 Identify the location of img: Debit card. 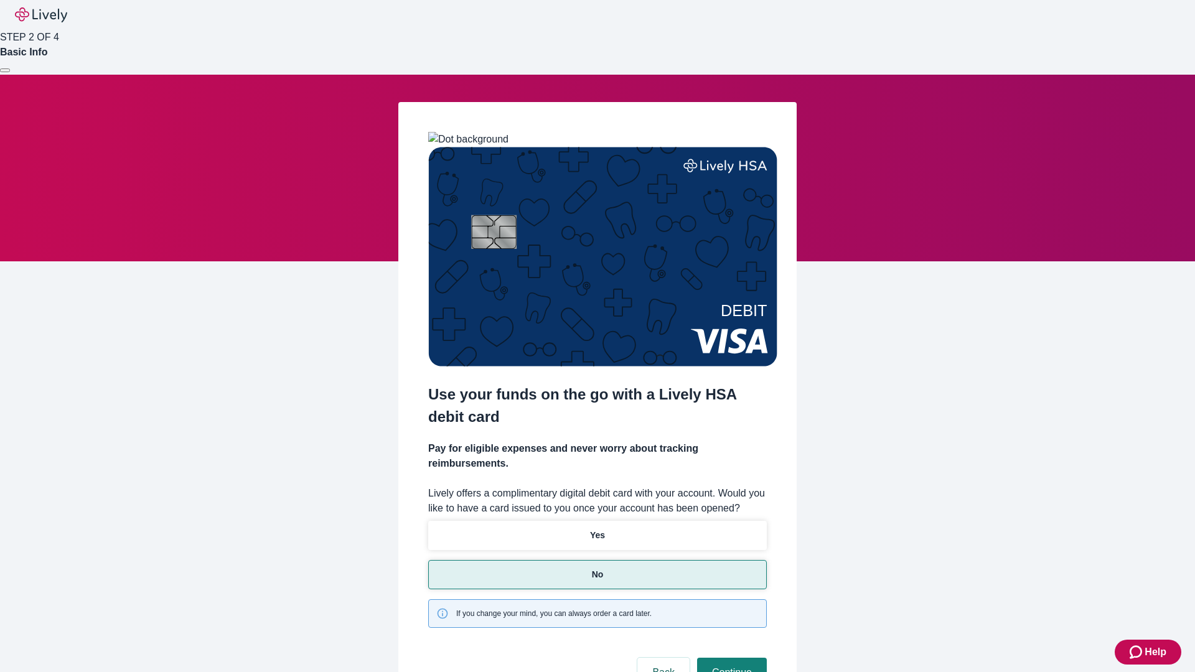
(603, 257).